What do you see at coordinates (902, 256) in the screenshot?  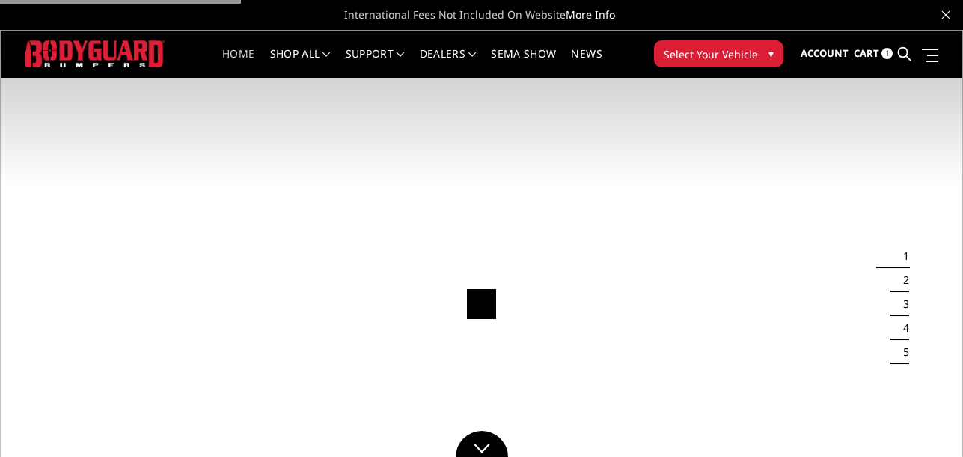 I see `button: 1 of 5` at bounding box center [902, 256].